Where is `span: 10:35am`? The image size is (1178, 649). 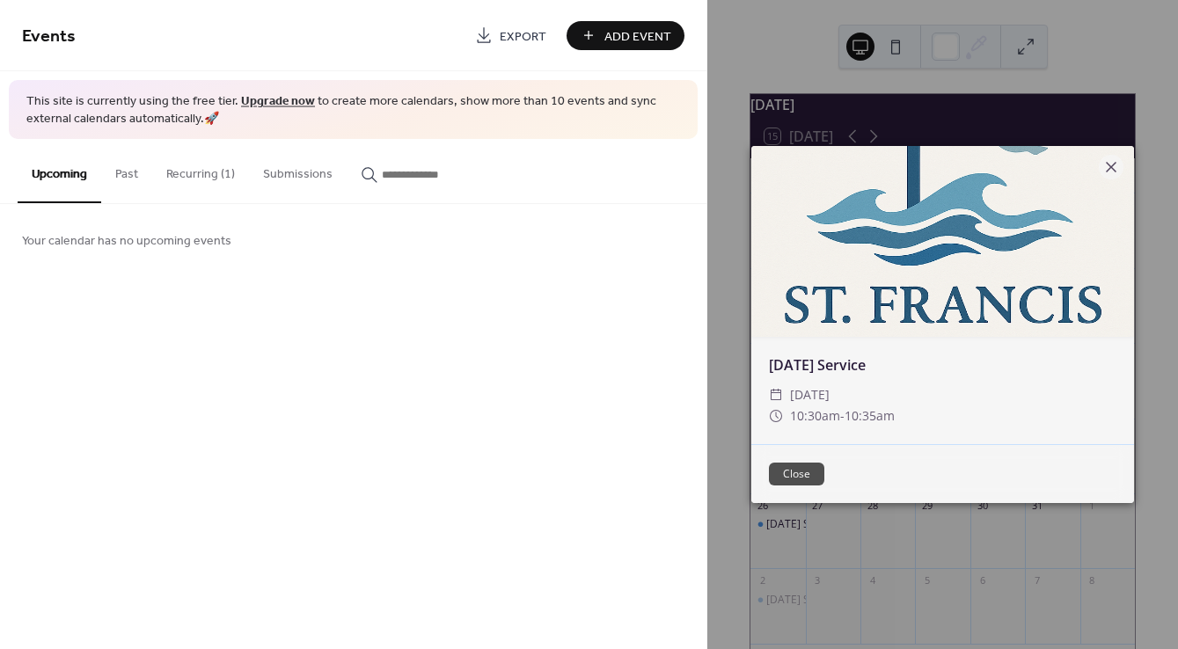
span: 10:35am is located at coordinates (869, 415).